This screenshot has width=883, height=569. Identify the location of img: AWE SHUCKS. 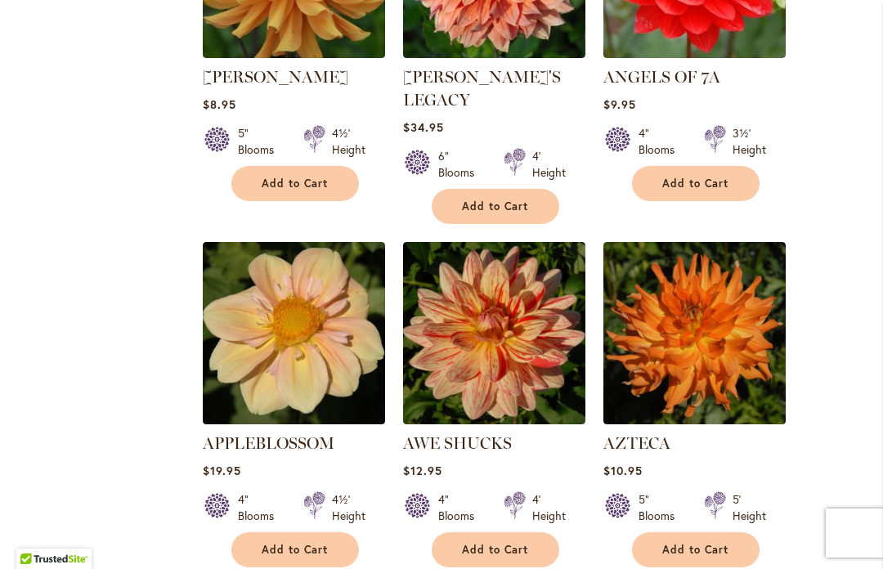
(494, 333).